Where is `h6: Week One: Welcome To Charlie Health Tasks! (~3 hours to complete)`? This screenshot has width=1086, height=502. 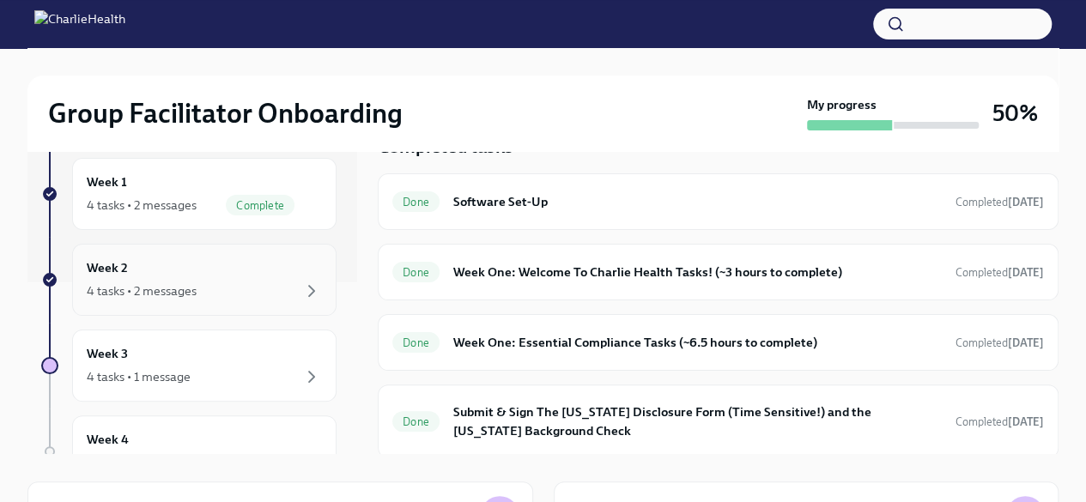 h6: Week One: Welcome To Charlie Health Tasks! (~3 hours to complete) is located at coordinates (697, 272).